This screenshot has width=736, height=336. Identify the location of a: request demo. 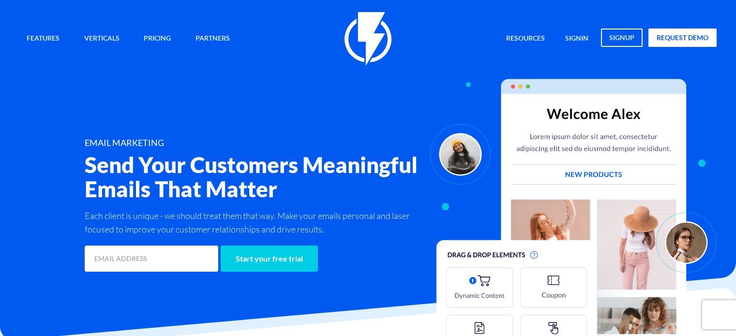
(682, 38).